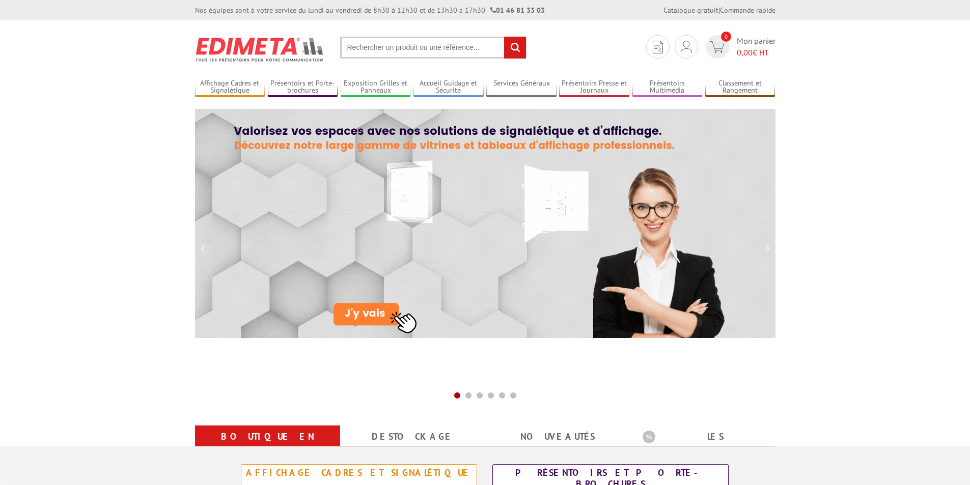 This screenshot has width=970, height=485. What do you see at coordinates (303, 87) in the screenshot?
I see `a: Présentoirs et Porte-brochures` at bounding box center [303, 87].